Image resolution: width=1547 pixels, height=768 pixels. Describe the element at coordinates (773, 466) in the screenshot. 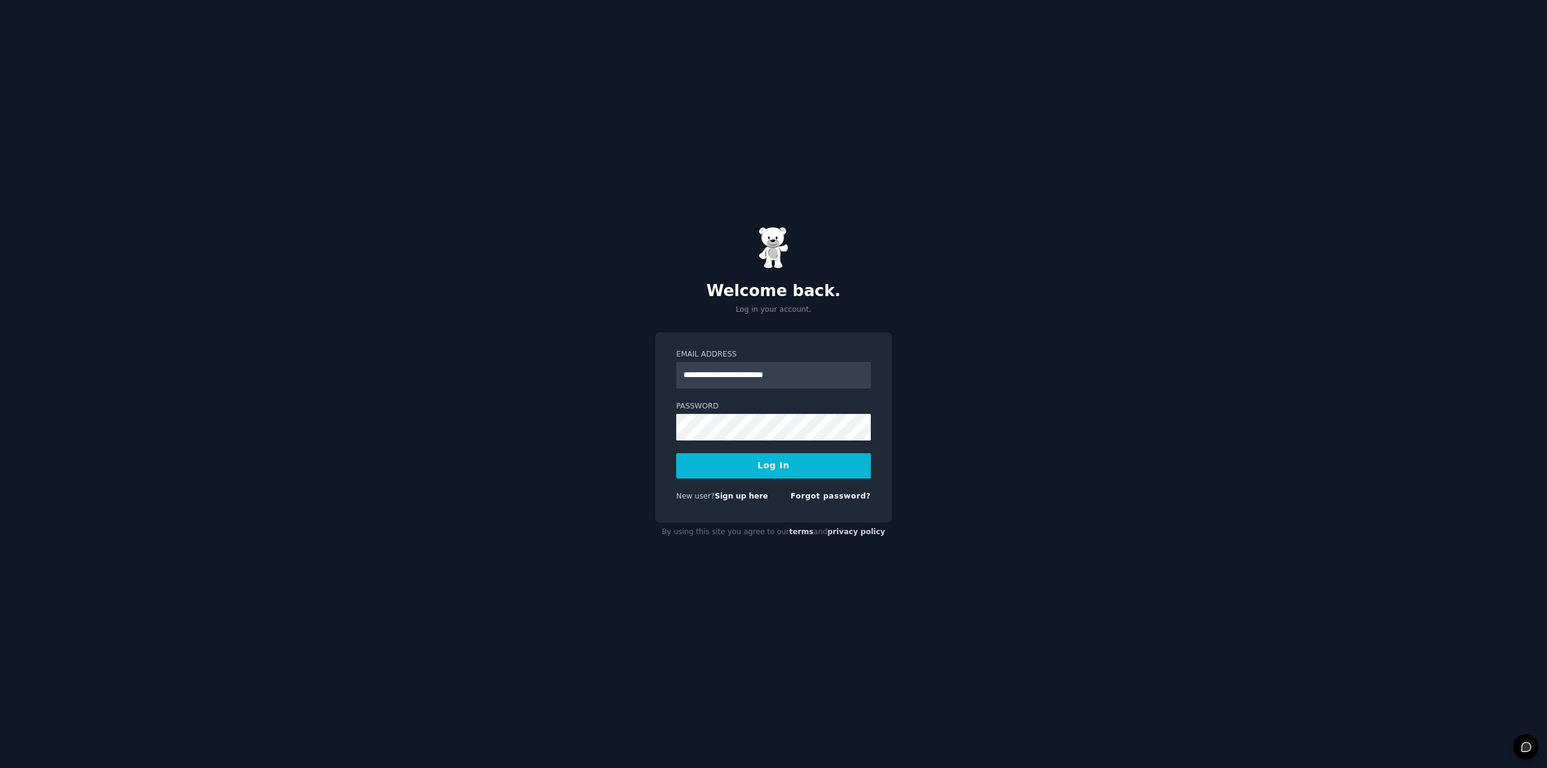

I see `button: Log In` at that location.